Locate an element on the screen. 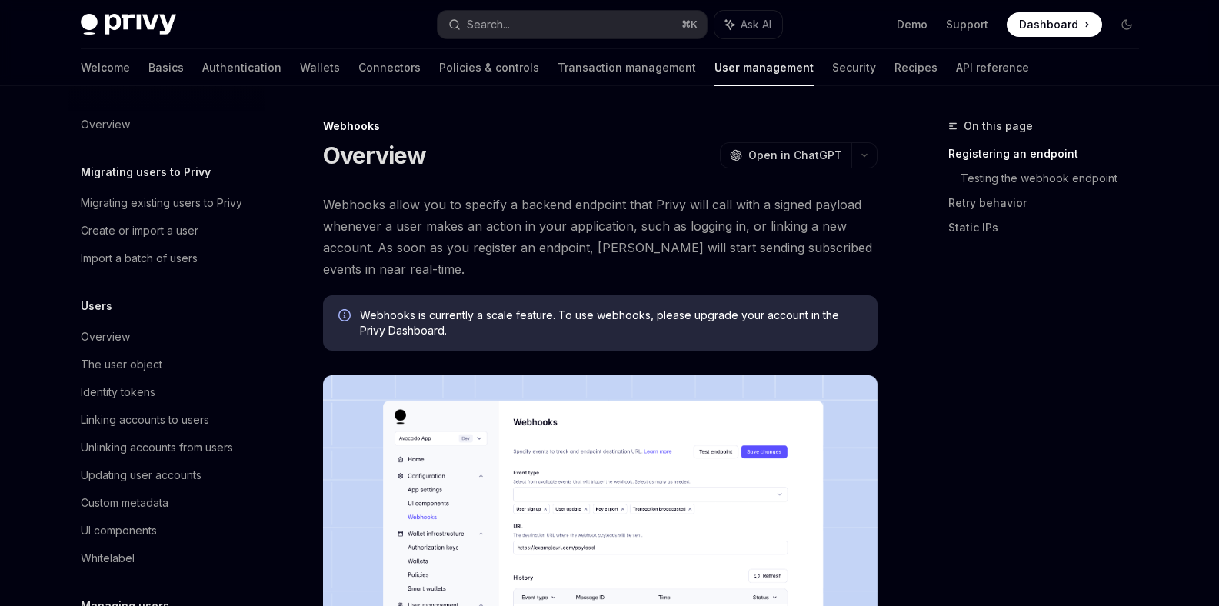  a: Authentication is located at coordinates (241, 68).